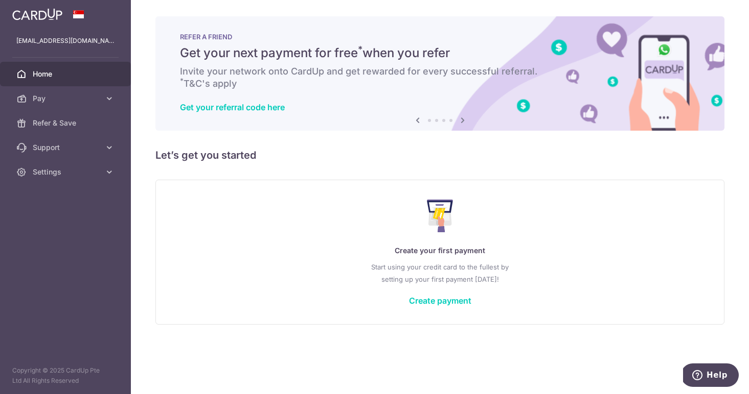  I want to click on h6: Invite your network onto CardUp and get rewarded for every successful referral. T&C's apply, so click(439, 78).